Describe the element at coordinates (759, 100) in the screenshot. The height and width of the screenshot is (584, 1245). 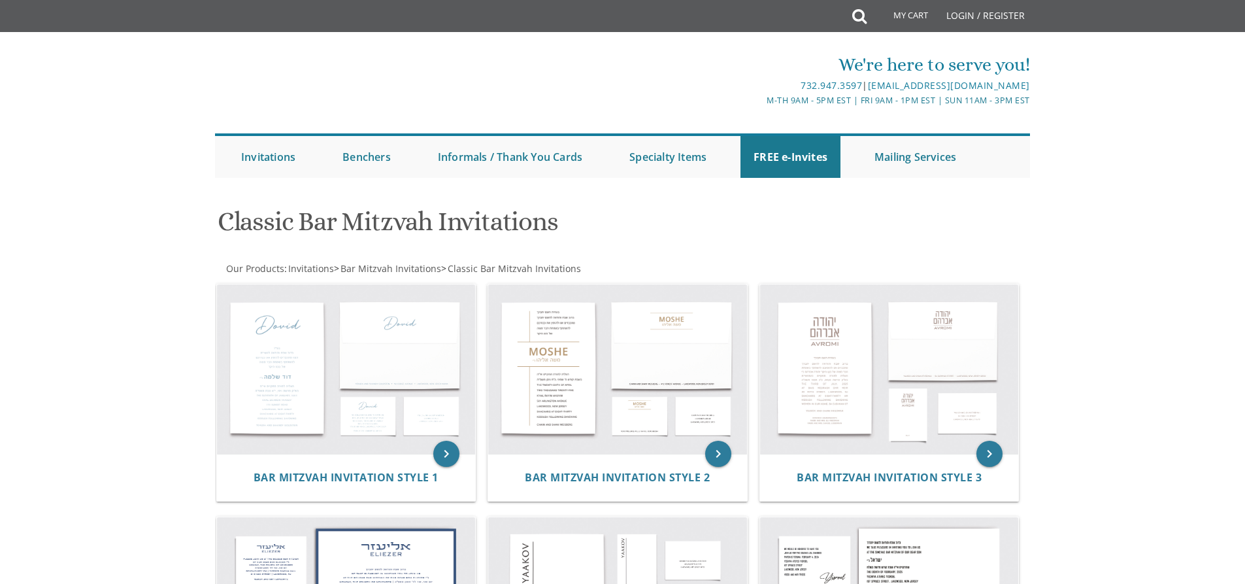
I see `div: M-Th 9am - 5pm EST | Fri 9am - 1pm EST | Sun 11am - 3pm EST` at that location.